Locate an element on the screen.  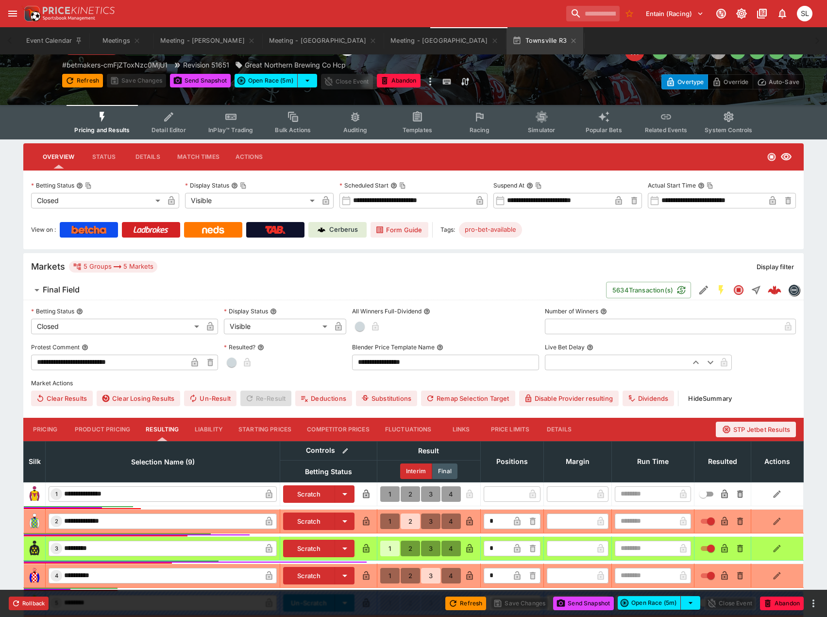
button: Display StatusCopy To Clipboard is located at coordinates (235, 186).